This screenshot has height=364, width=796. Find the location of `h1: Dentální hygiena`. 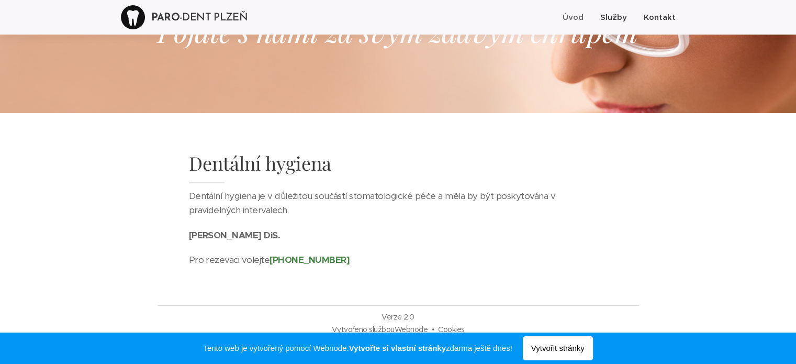

h1: Dentální hygiena is located at coordinates (398, 167).